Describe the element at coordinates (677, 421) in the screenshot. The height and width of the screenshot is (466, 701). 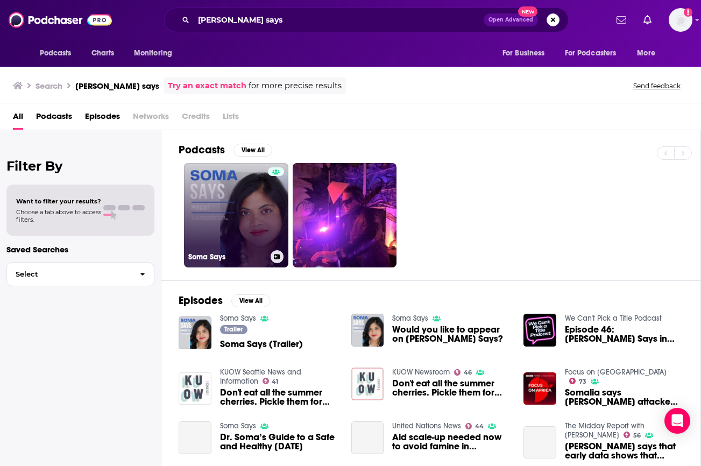
I see `div: Open Intercom Messenger` at that location.